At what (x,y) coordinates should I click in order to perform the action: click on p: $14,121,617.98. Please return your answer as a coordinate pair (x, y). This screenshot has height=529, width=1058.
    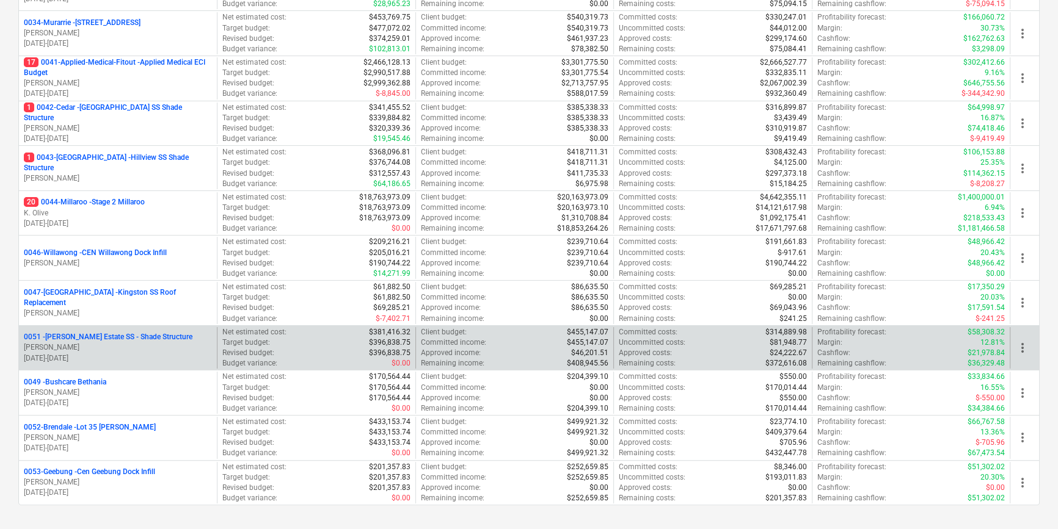
    Looking at the image, I should click on (781, 208).